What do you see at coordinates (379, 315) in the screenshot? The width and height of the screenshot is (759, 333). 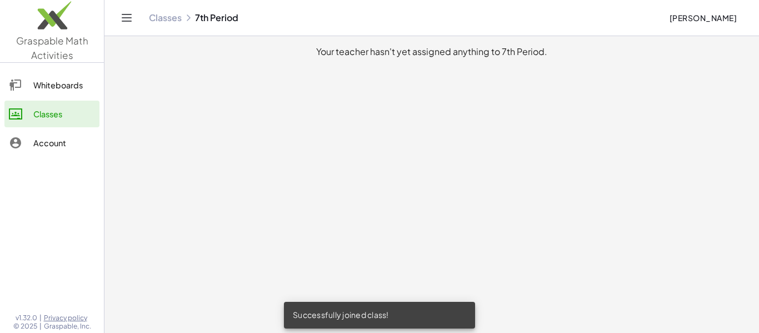 I see `div: Successfully joined class!` at bounding box center [379, 315].